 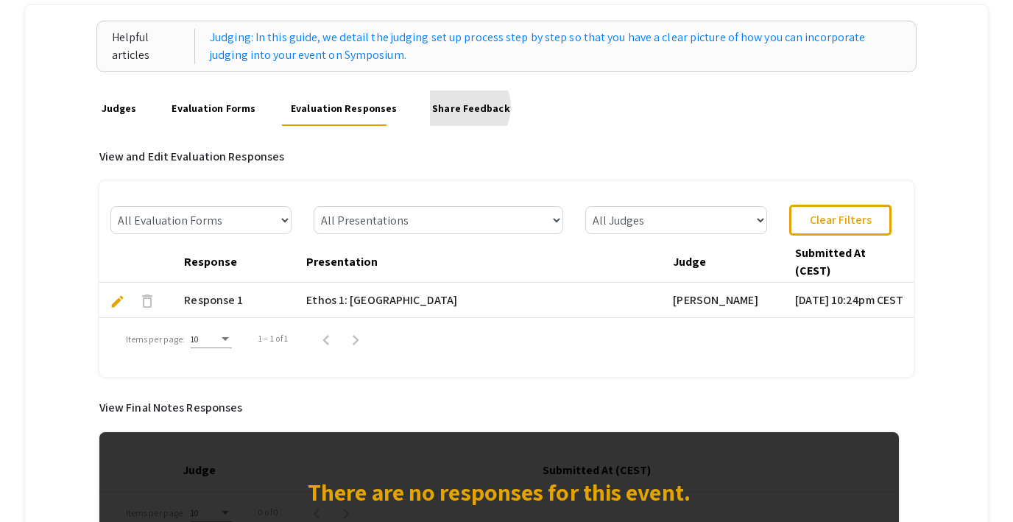 What do you see at coordinates (499, 407) in the screenshot?
I see `h6: View Final Notes Responses` at bounding box center [499, 407].